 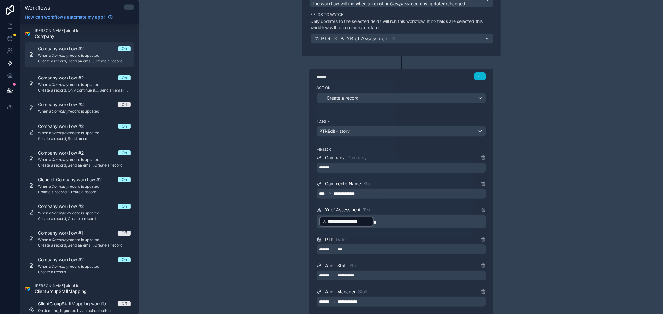 What do you see at coordinates (368, 39) in the screenshot?
I see `span: YR of Assessment` at bounding box center [368, 39].